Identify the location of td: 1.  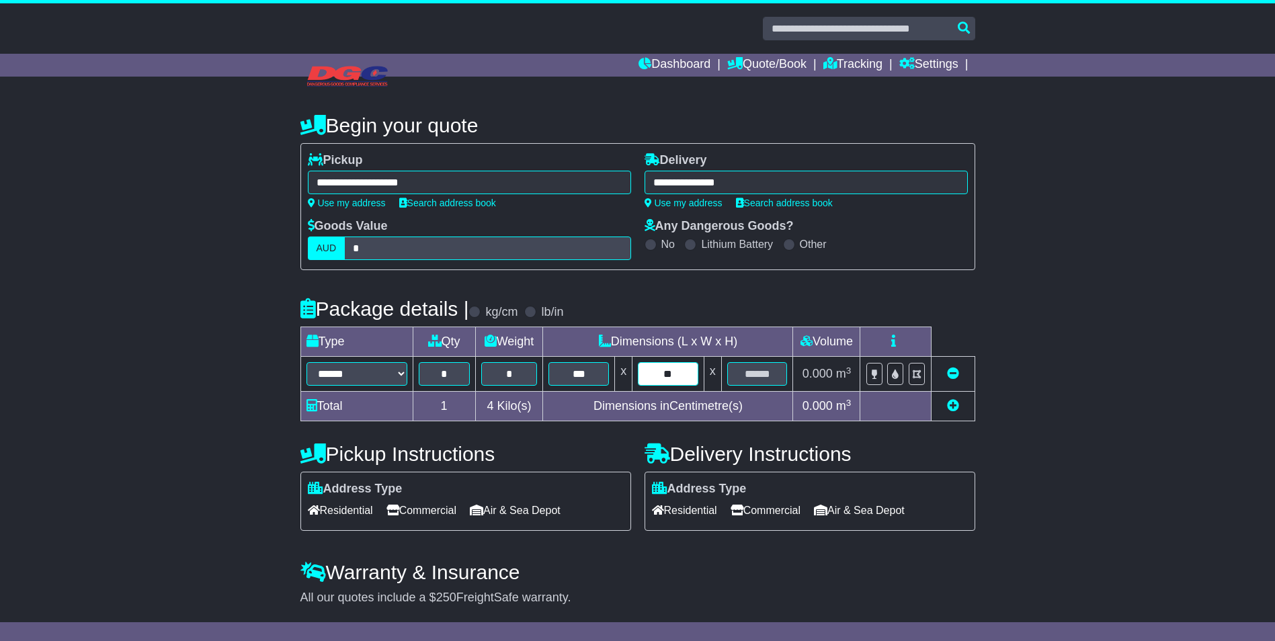
(444, 407).